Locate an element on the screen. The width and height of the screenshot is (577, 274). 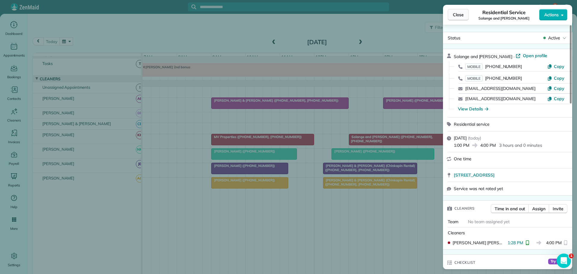
span: 1:00 PM is located at coordinates (461, 145).